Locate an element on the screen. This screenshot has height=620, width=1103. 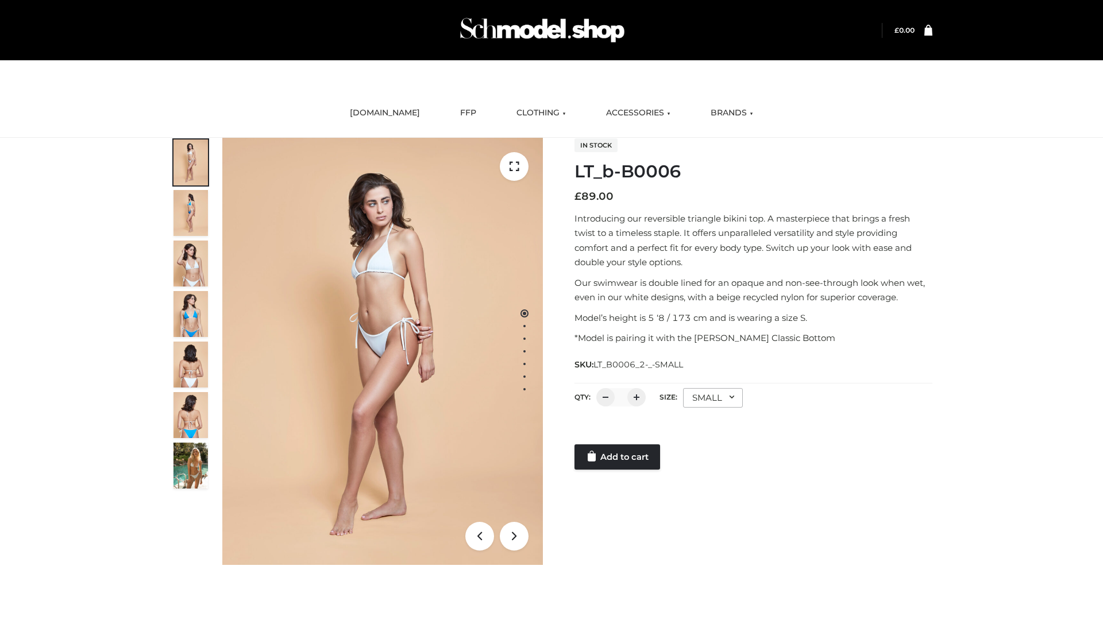
bdi: 89.00 is located at coordinates (594, 196).